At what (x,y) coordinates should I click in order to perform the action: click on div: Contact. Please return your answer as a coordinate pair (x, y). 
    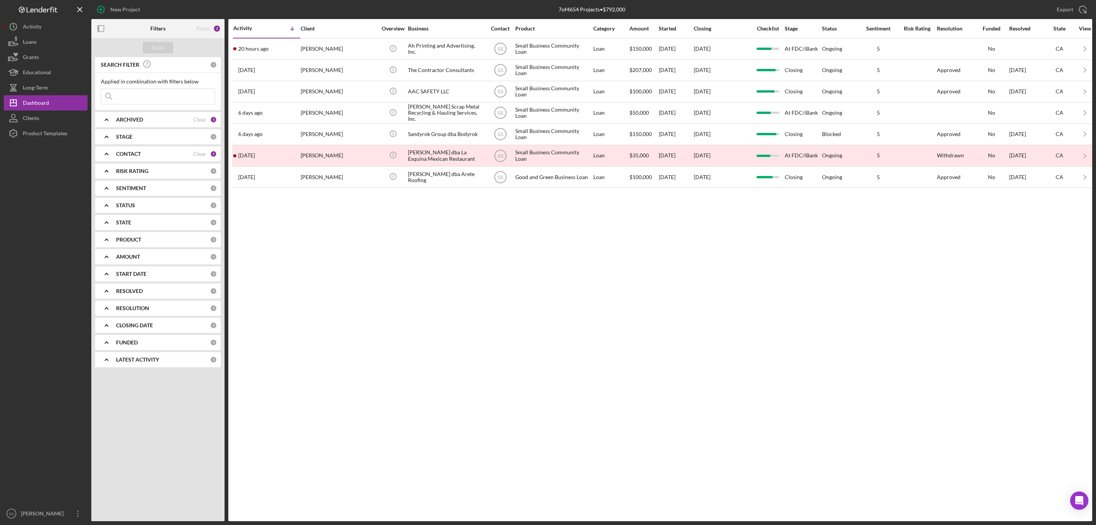
    Looking at the image, I should click on (500, 29).